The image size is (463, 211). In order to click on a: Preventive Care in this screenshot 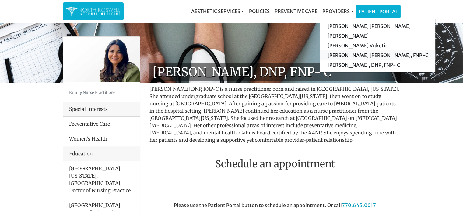, I will do `click(295, 11)`.